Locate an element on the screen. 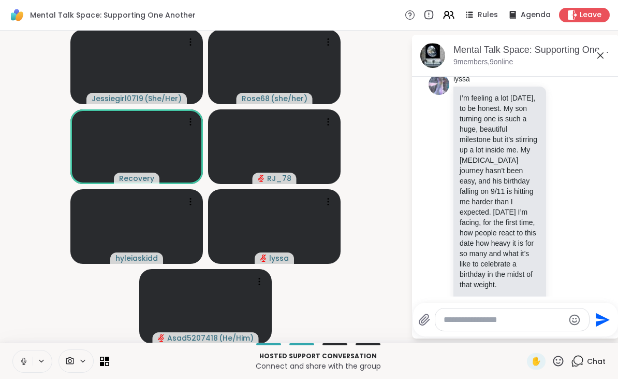  span: Recovery is located at coordinates (137, 178).